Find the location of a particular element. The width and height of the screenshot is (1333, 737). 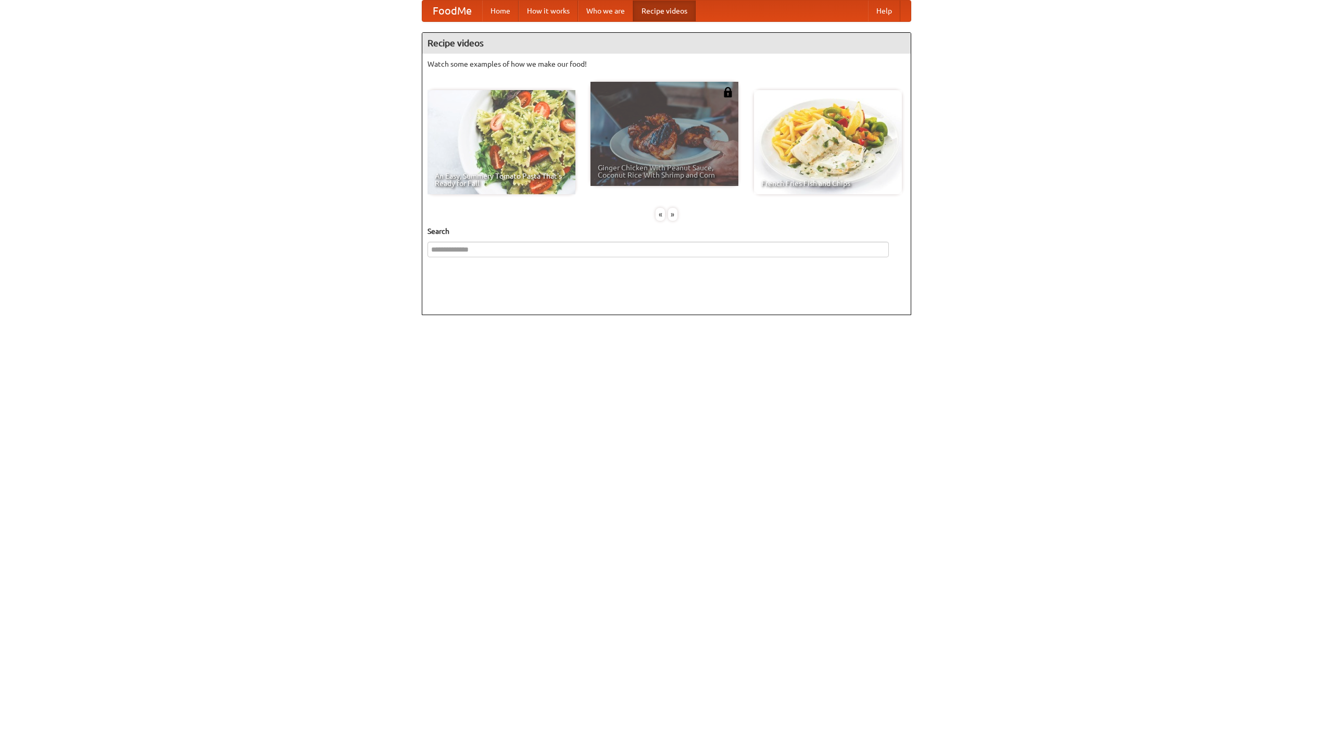

a: Who we are is located at coordinates (605, 11).